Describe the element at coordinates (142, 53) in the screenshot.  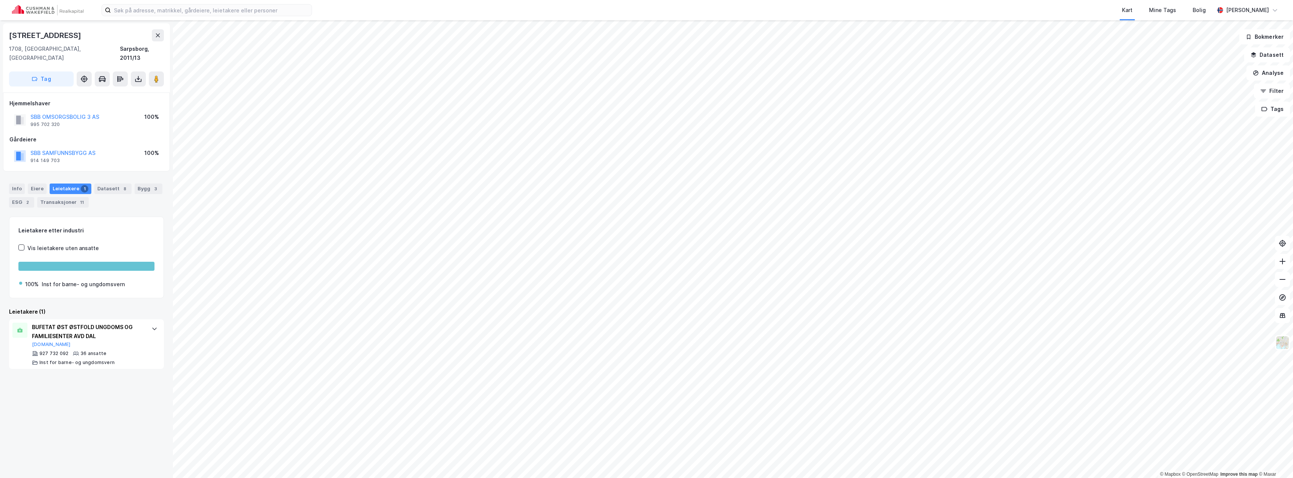
I see `div: Sarpsborg, 2011/13` at that location.